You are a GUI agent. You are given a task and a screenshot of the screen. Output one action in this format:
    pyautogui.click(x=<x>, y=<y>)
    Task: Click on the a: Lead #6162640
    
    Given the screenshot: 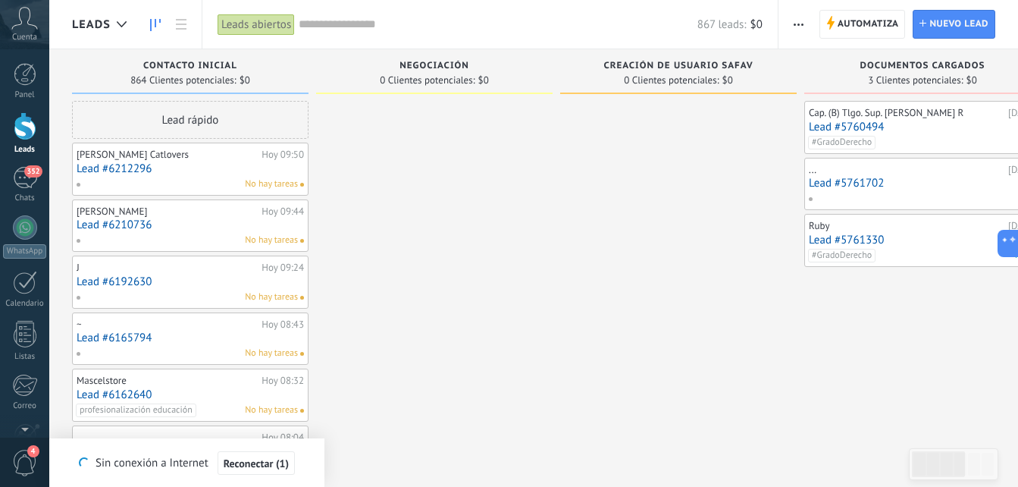 What is the action you would take?
    pyautogui.click(x=190, y=394)
    